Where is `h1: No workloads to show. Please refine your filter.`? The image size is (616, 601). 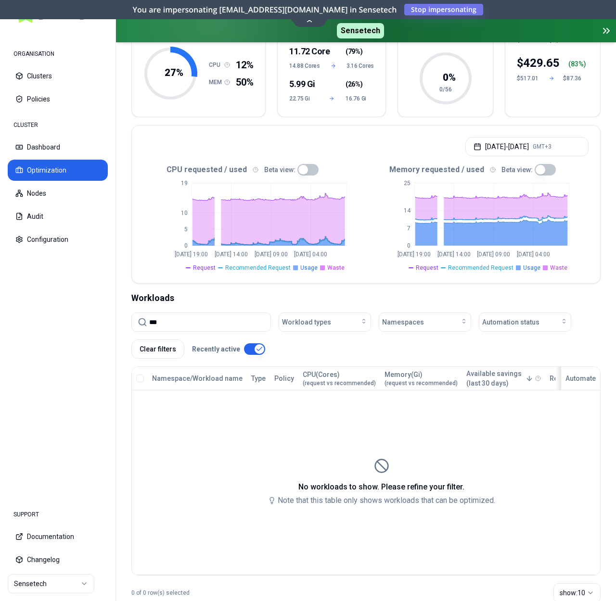 h1: No workloads to show. Please refine your filter. is located at coordinates (381, 487).